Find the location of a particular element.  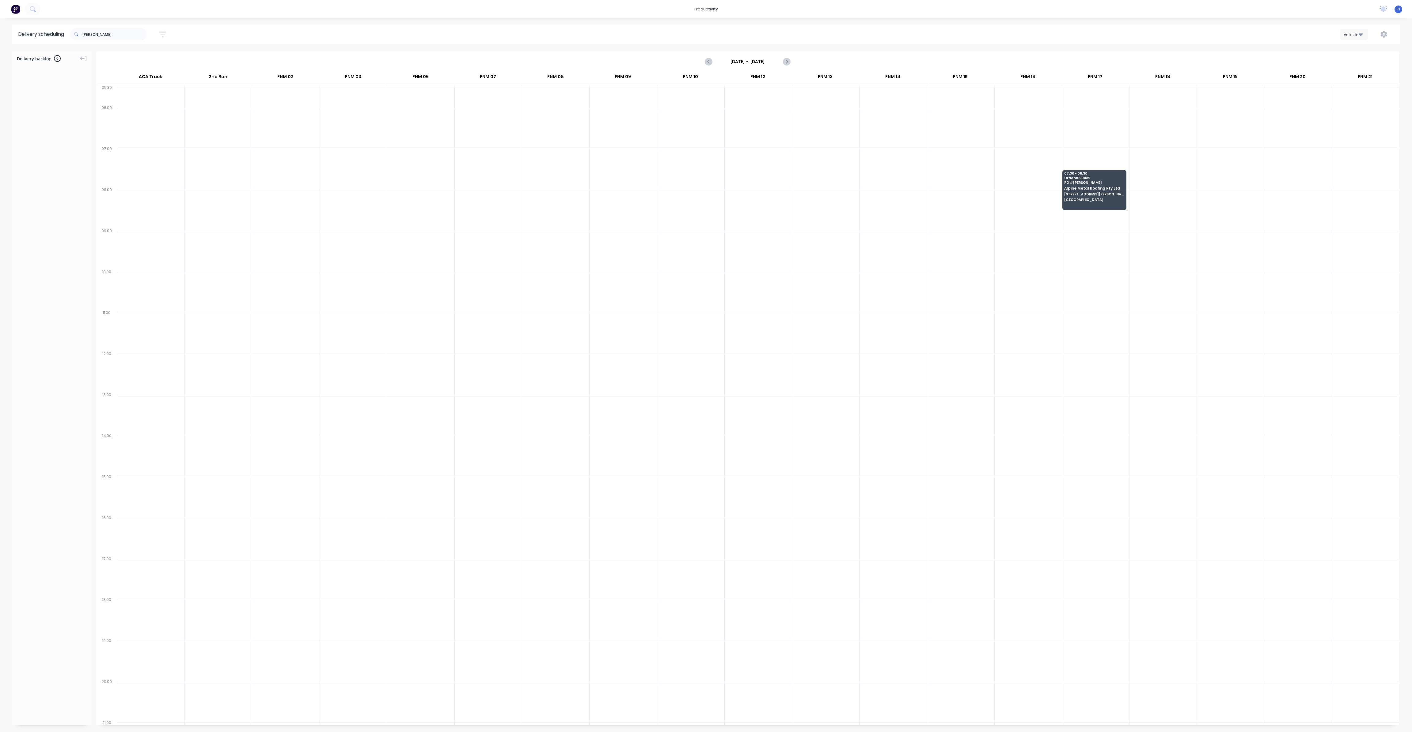

div: 07:00 is located at coordinates (107, 166).